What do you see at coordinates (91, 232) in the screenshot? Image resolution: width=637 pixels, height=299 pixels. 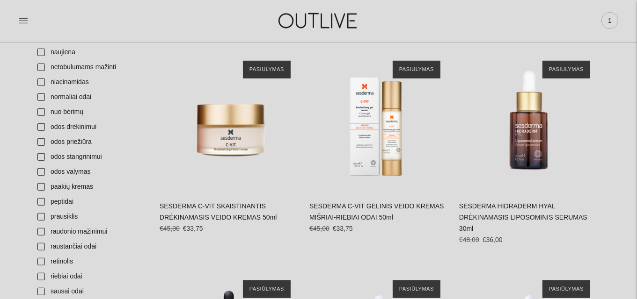 I see `a: raudonio mažinimui` at bounding box center [91, 232].